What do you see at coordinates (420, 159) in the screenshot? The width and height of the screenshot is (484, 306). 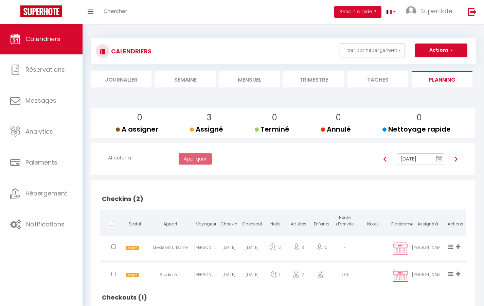 I see `input: Select Date` at bounding box center [420, 159].